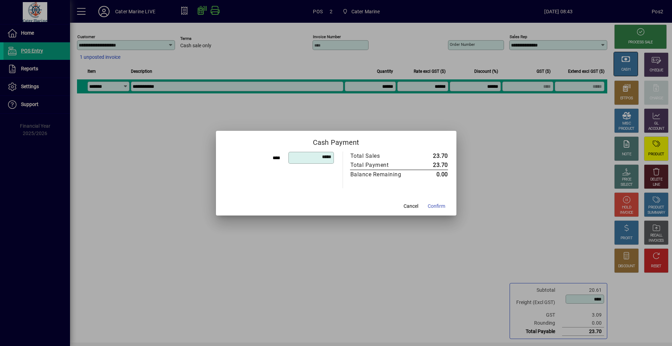 The height and width of the screenshot is (346, 672). What do you see at coordinates (383, 165) in the screenshot?
I see `td: Total Payment` at bounding box center [383, 165].